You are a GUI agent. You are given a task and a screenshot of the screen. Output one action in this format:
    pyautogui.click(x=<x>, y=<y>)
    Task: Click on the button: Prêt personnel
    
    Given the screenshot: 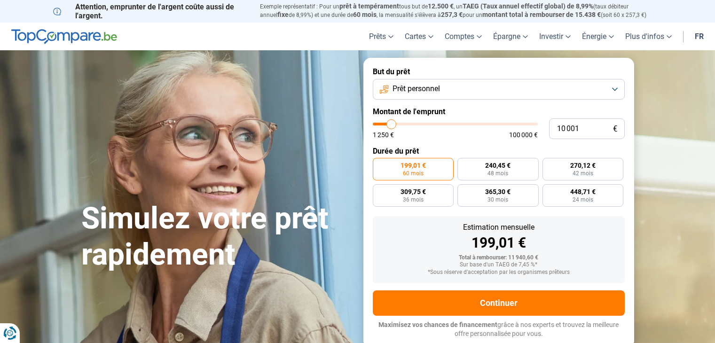 What is the action you would take?
    pyautogui.click(x=499, y=89)
    